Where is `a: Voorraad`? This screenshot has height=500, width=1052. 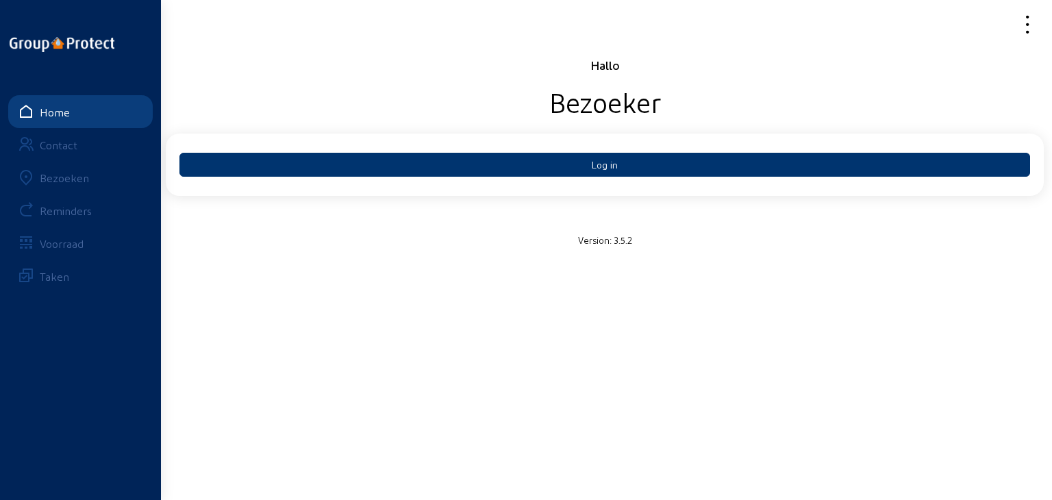
a: Voorraad is located at coordinates (80, 243).